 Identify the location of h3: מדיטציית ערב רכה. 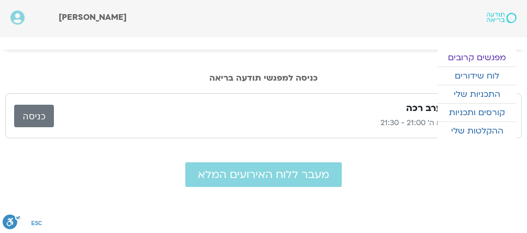
(445, 108).